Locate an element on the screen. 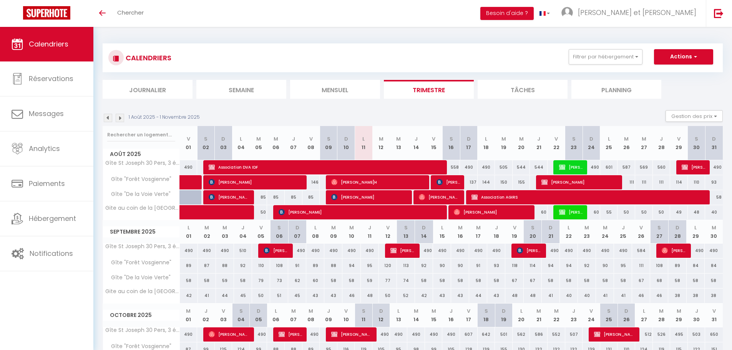 The height and width of the screenshot is (350, 732). div: 49 is located at coordinates (679, 212).